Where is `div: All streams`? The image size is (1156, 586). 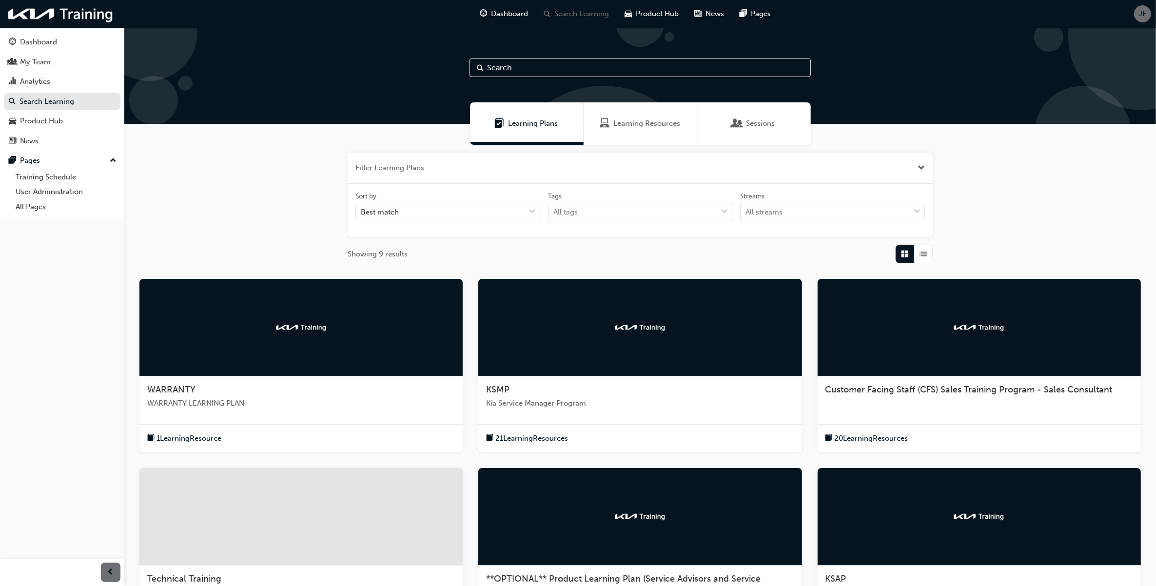 div: All streams is located at coordinates (764, 212).